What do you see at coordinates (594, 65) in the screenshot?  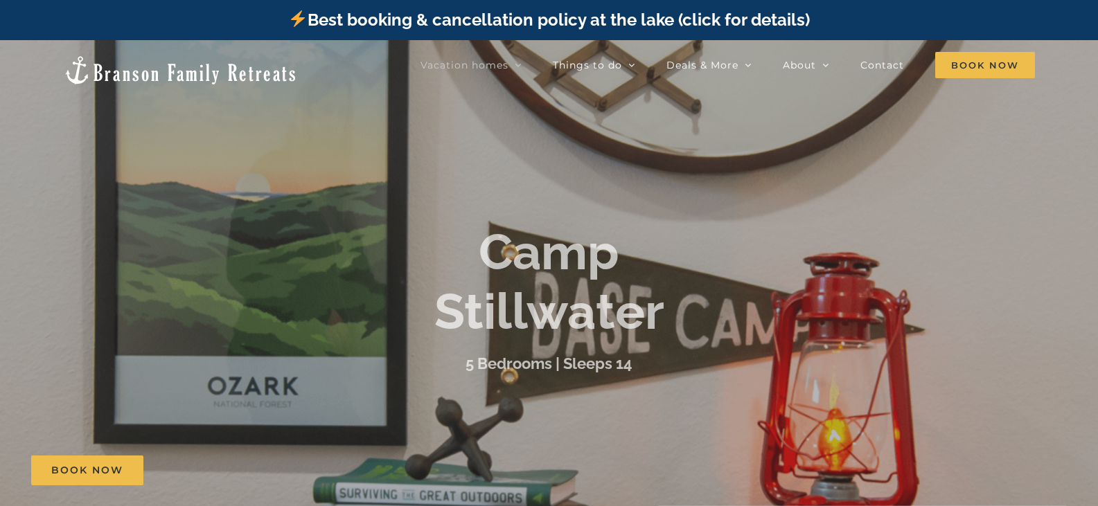 I see `a: Things to do` at bounding box center [594, 65].